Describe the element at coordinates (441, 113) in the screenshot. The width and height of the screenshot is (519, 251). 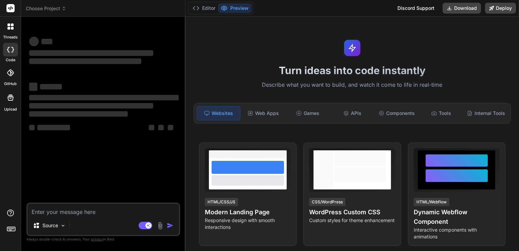
I see `div: Tools` at that location.